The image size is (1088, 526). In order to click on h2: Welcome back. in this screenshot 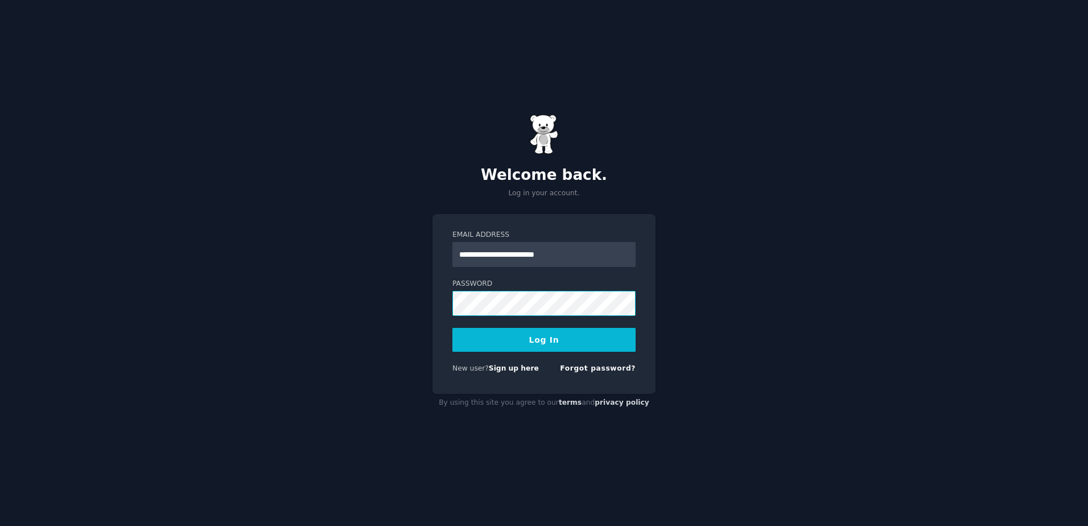, I will do `click(544, 175)`.